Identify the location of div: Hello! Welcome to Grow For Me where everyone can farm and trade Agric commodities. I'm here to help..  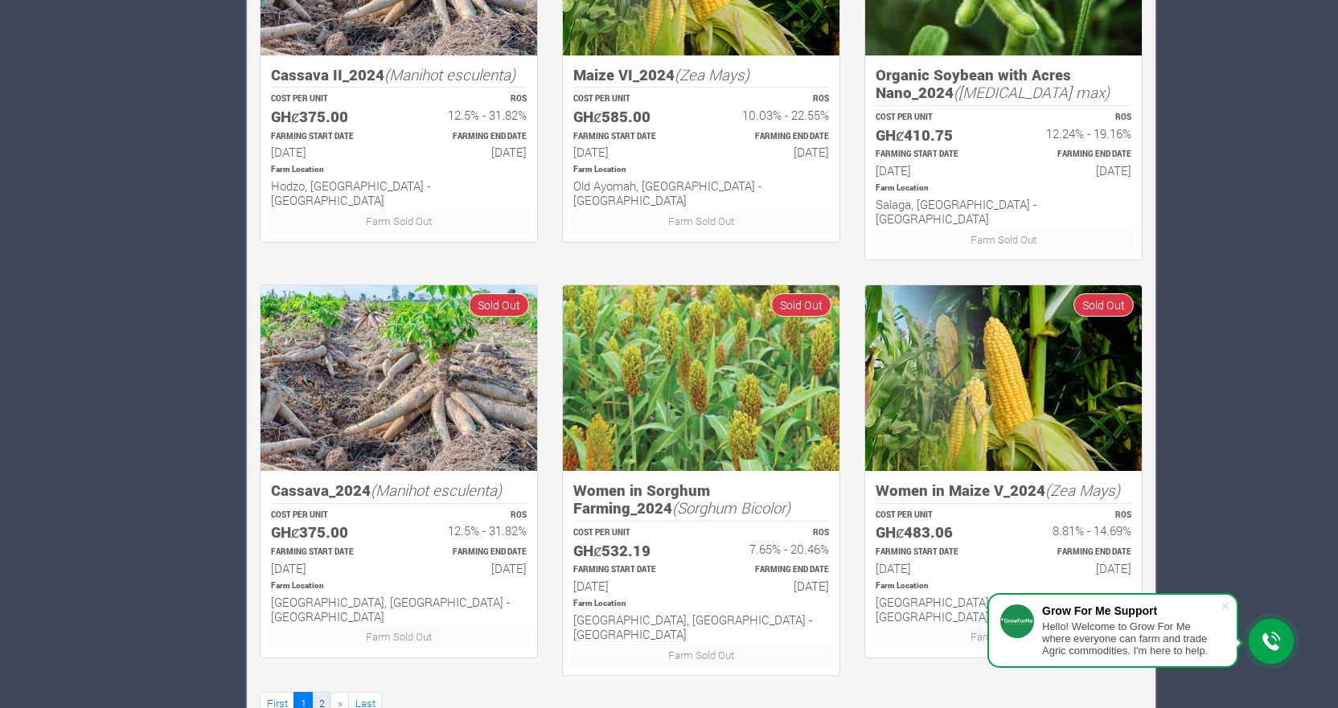
(1131, 638).